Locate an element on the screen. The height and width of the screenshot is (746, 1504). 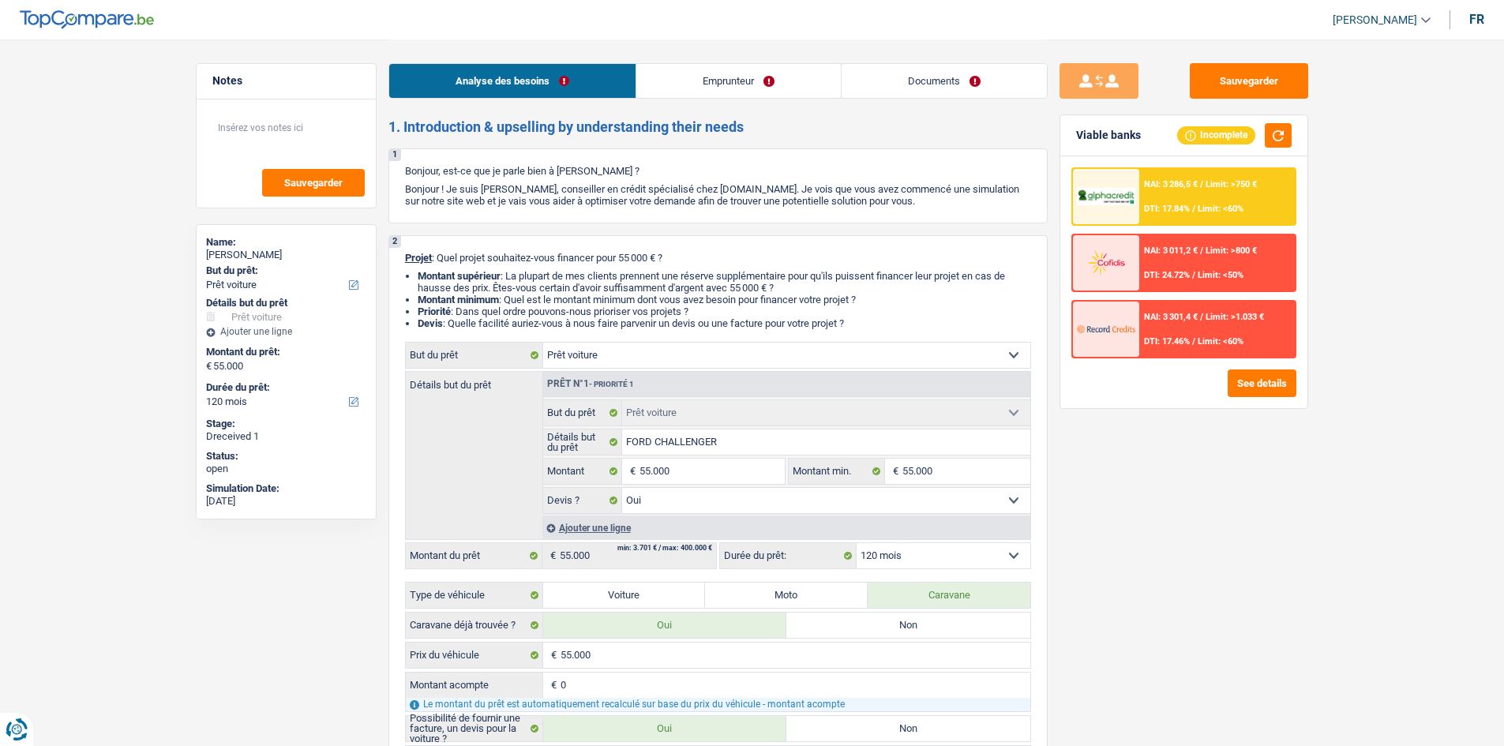
div: Incomplete is located at coordinates (1216, 135).